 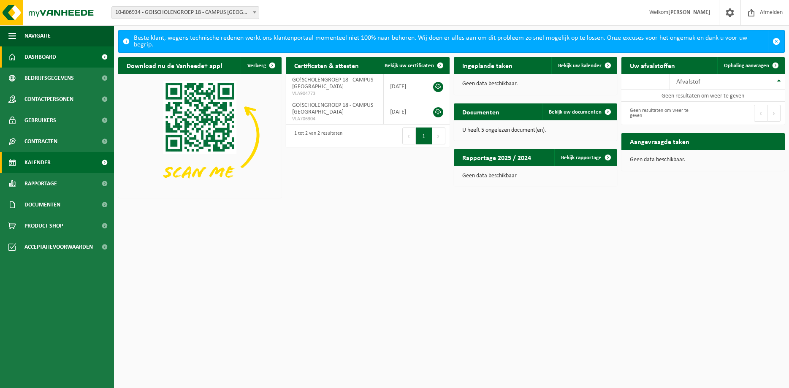 I want to click on span: Rapportage, so click(x=41, y=184).